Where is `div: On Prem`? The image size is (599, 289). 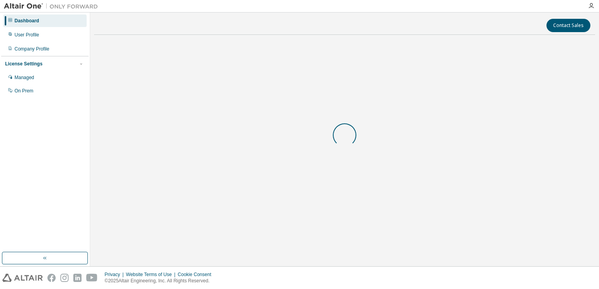 div: On Prem is located at coordinates (24, 91).